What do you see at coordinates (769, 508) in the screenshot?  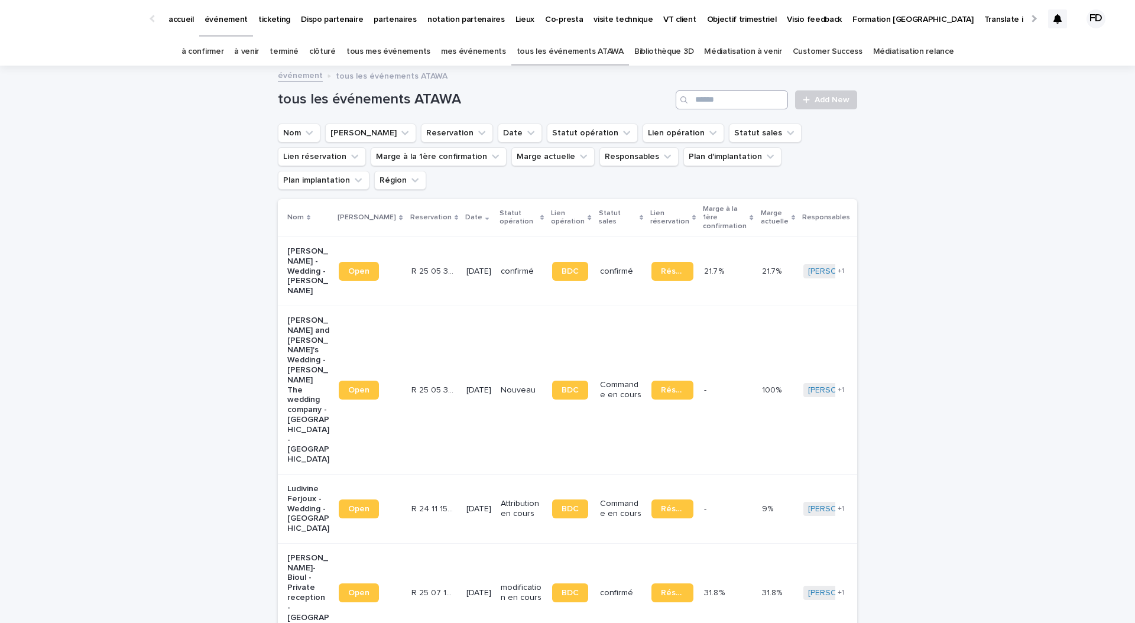 I see `p: 9%` at bounding box center [769, 508].